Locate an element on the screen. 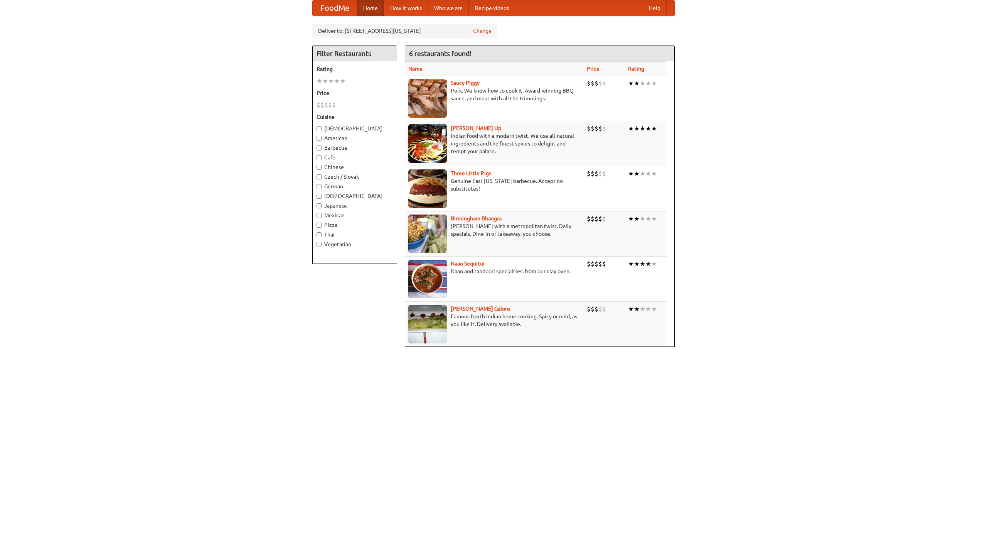 Image resolution: width=987 pixels, height=546 pixels. label: Mexican is located at coordinates (355, 215).